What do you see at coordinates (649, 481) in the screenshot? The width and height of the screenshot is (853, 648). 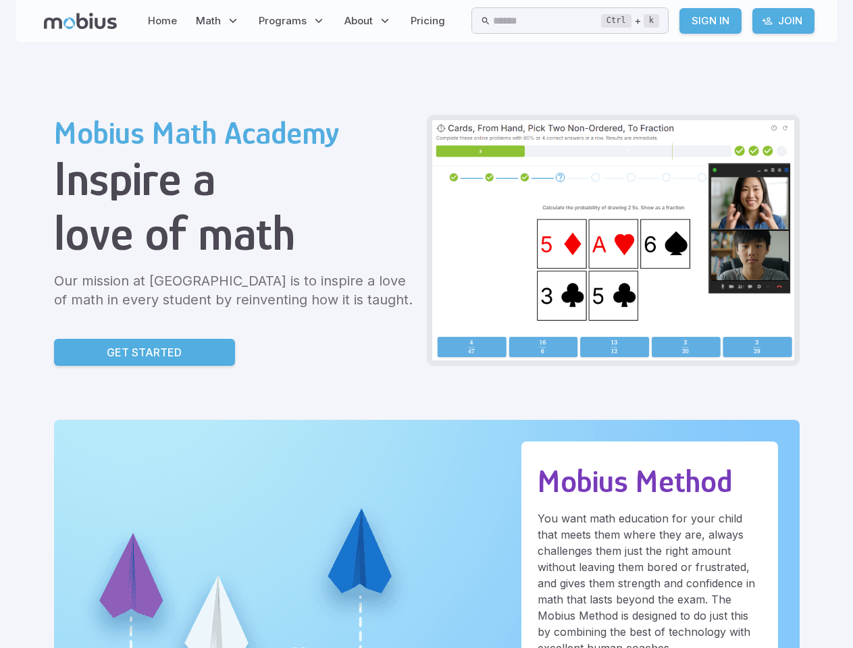 I see `h2: Mobius Method` at bounding box center [649, 481].